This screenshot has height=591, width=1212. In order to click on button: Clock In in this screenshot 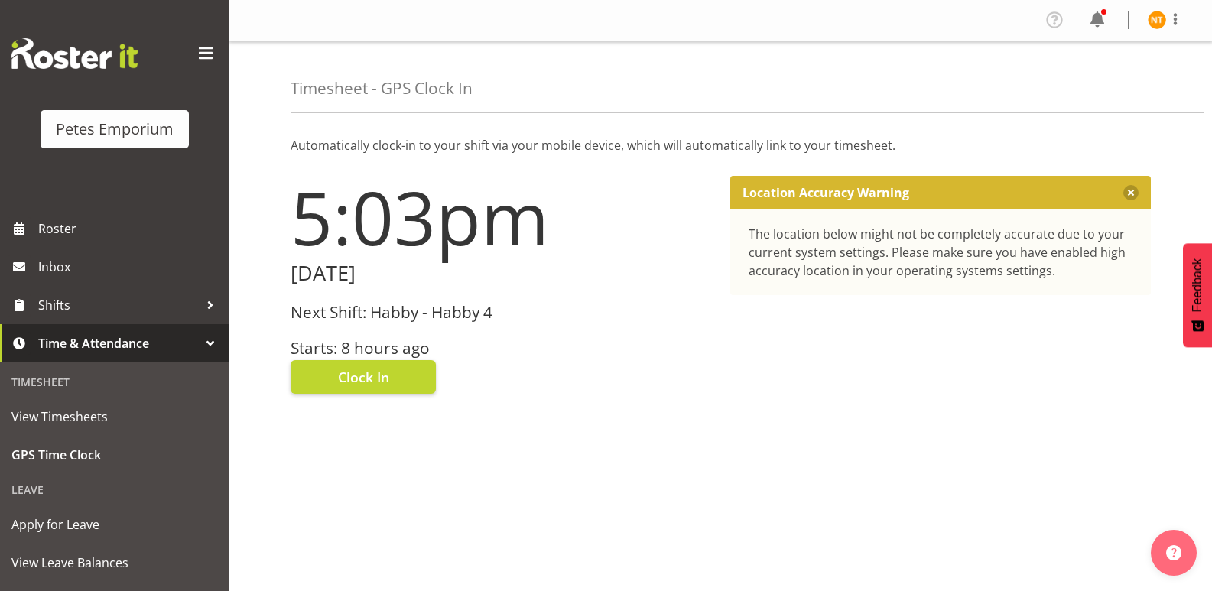, I will do `click(363, 377)`.